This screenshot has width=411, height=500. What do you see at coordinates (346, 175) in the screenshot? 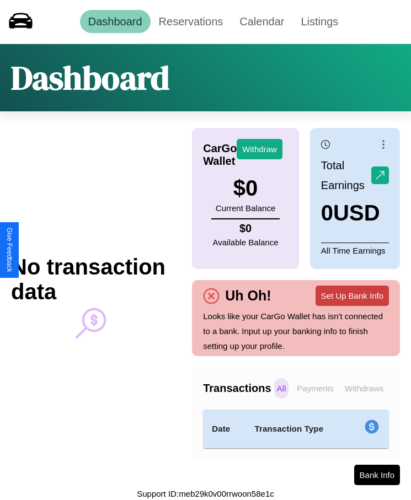
I see `p: Total Earnings` at bounding box center [346, 175].